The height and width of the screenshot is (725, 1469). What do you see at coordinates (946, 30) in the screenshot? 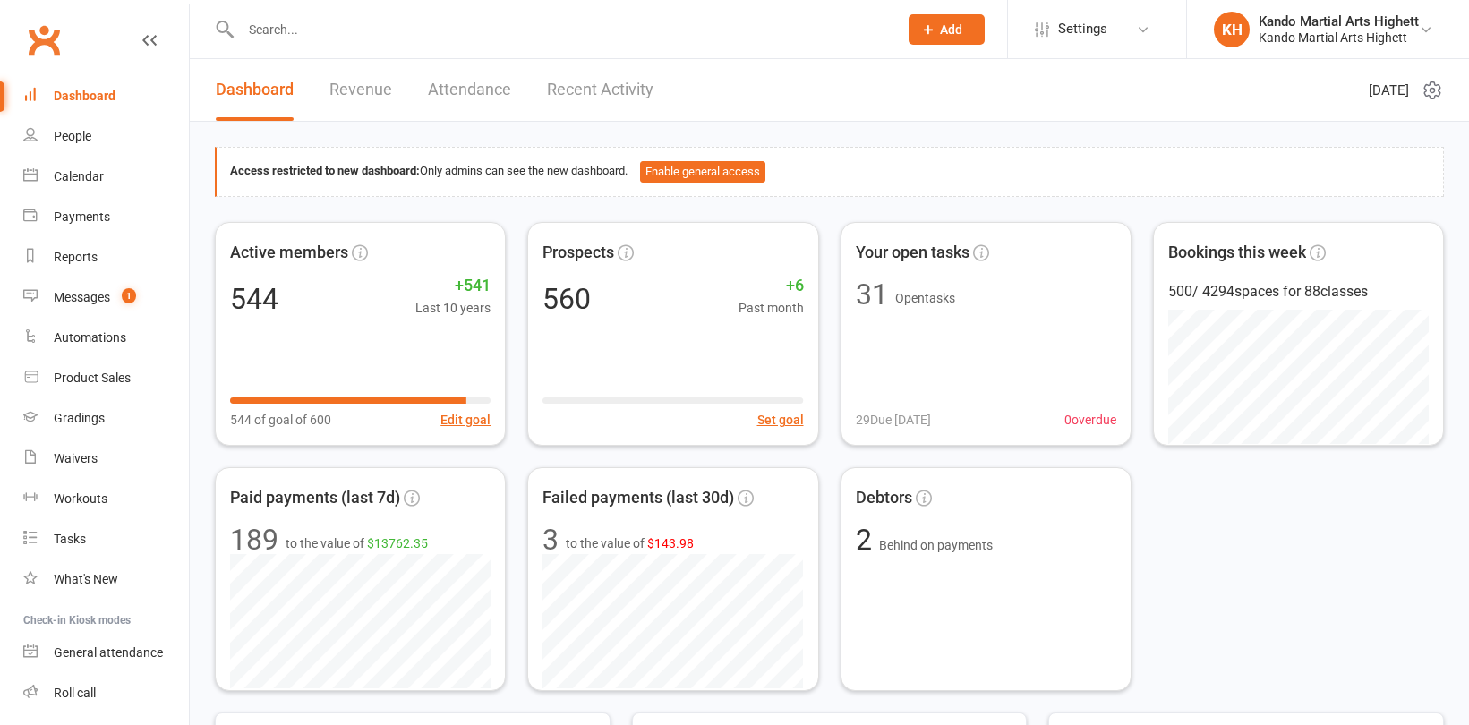
I see `button: Add` at bounding box center [946, 30].